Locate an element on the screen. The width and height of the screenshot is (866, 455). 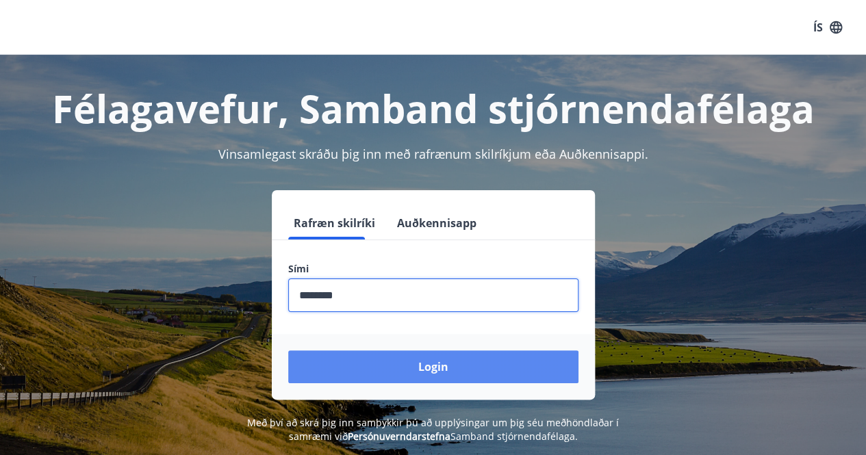
label: Sími is located at coordinates (433, 269).